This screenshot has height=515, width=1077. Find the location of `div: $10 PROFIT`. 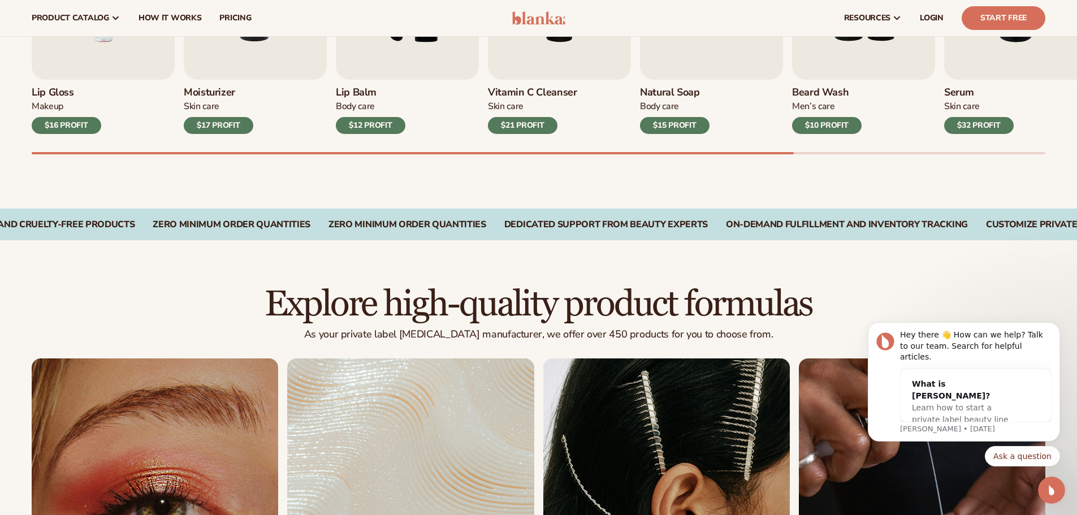

div: $10 PROFIT is located at coordinates (826, 125).